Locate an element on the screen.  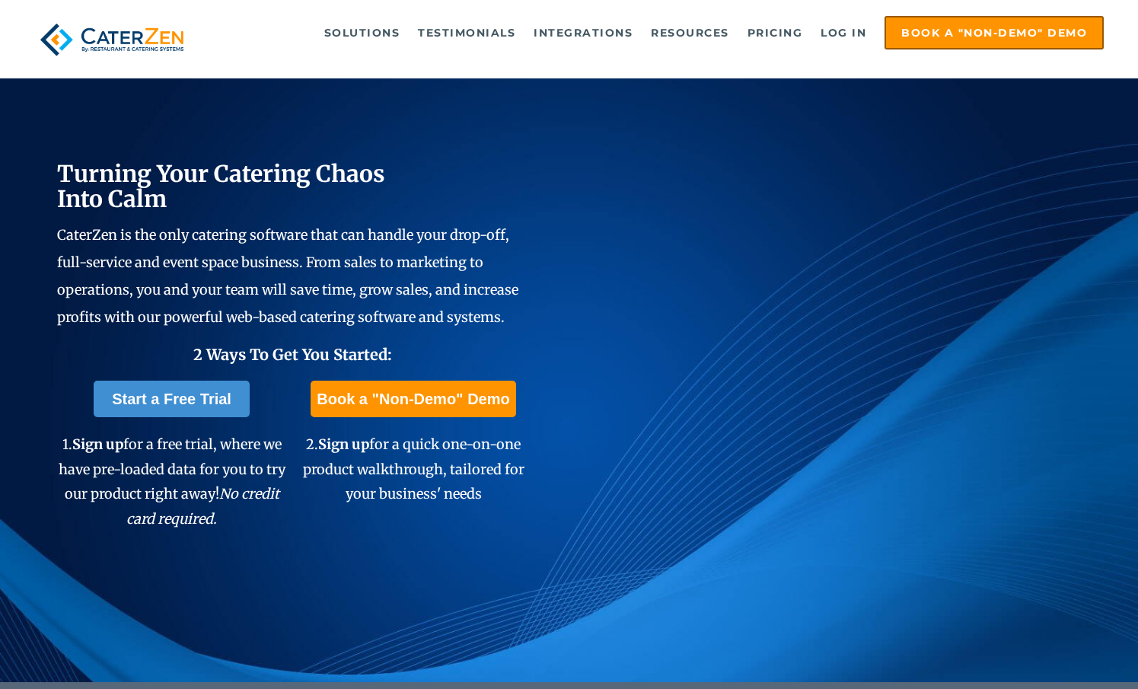
span: 2. for a quick one-on-one product walkthrough, tailored for your business' needs is located at coordinates (414, 469).